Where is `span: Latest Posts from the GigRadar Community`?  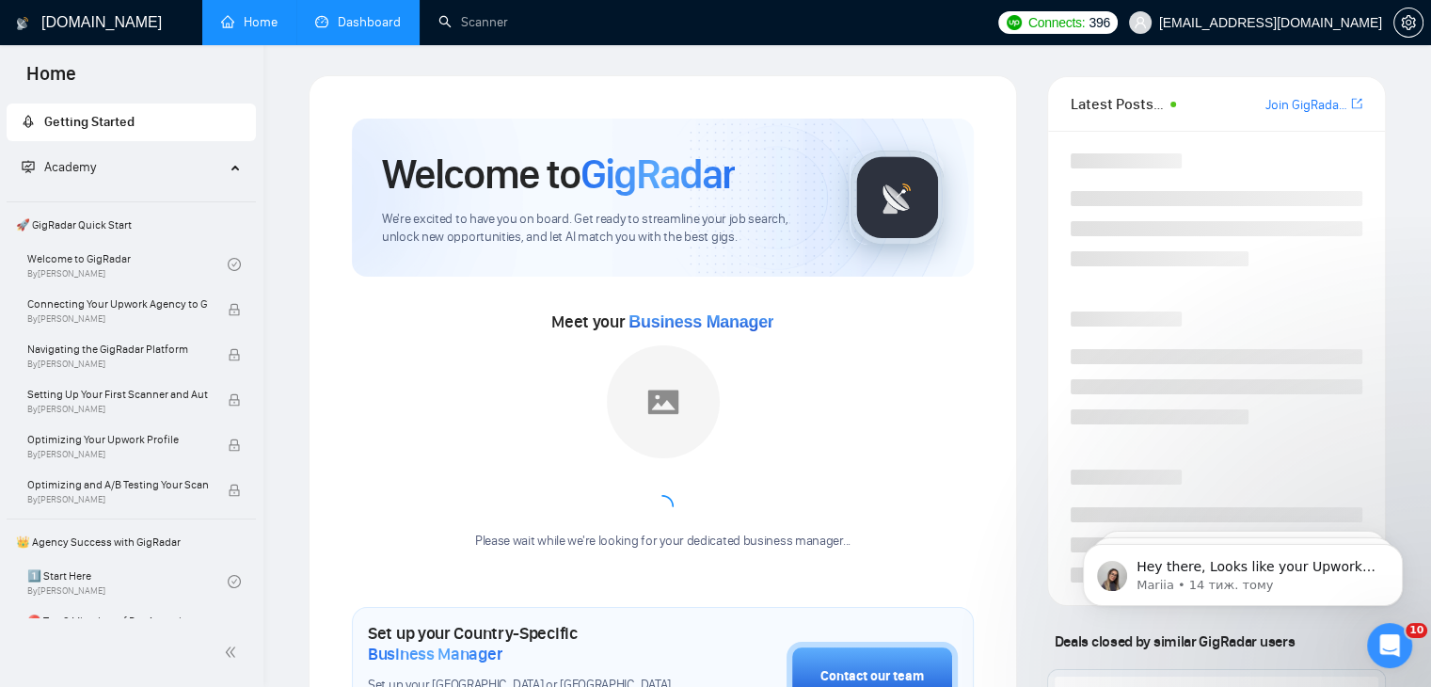 span: Latest Posts from the GigRadar Community is located at coordinates (1117, 103).